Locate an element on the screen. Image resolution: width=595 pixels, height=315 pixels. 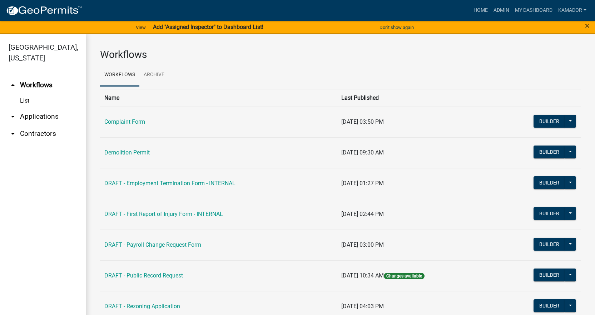
a: View is located at coordinates (141, 27).